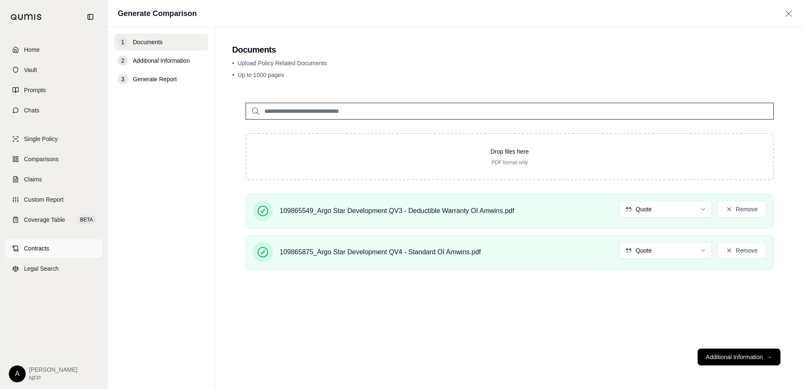 The height and width of the screenshot is (389, 804). What do you see at coordinates (90, 17) in the screenshot?
I see `button: Collapse sidebar` at bounding box center [90, 17].